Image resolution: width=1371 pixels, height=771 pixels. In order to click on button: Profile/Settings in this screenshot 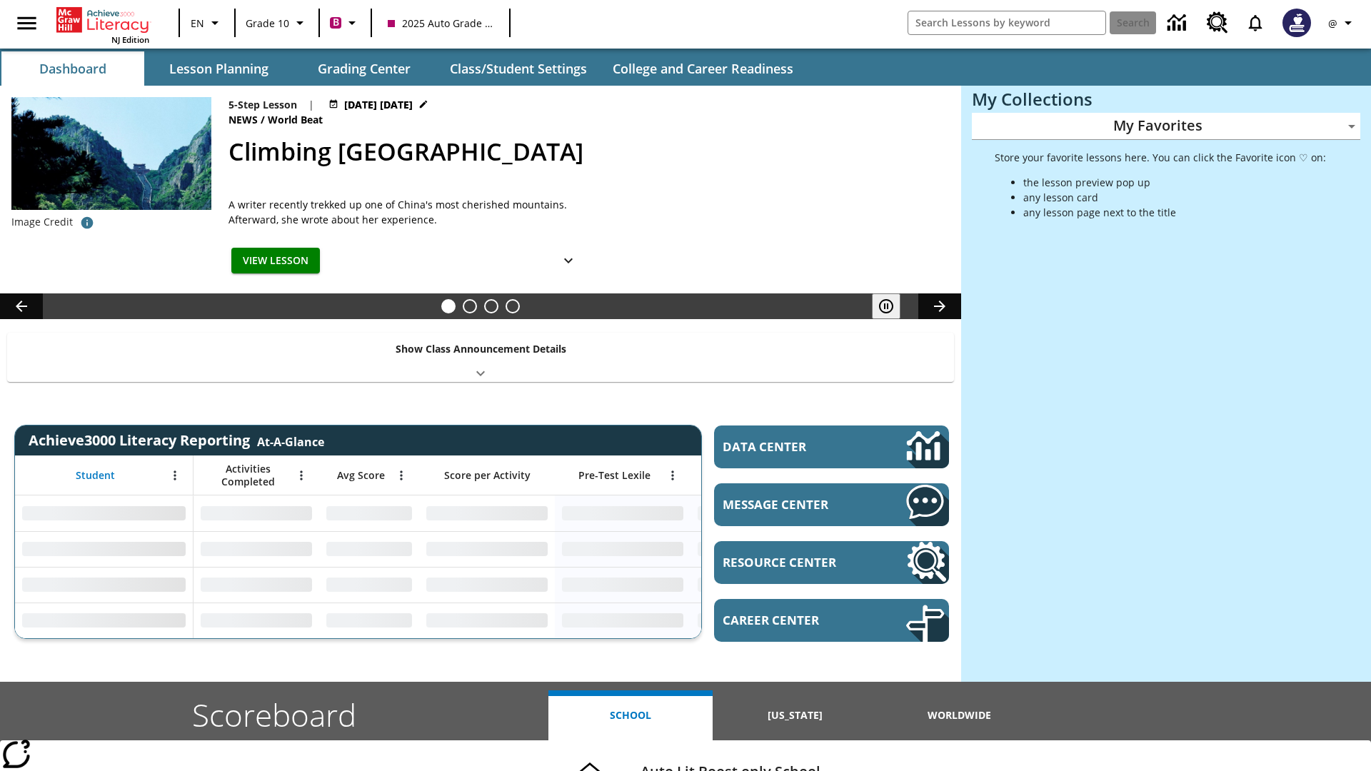, I will do `click(1342, 23)`.